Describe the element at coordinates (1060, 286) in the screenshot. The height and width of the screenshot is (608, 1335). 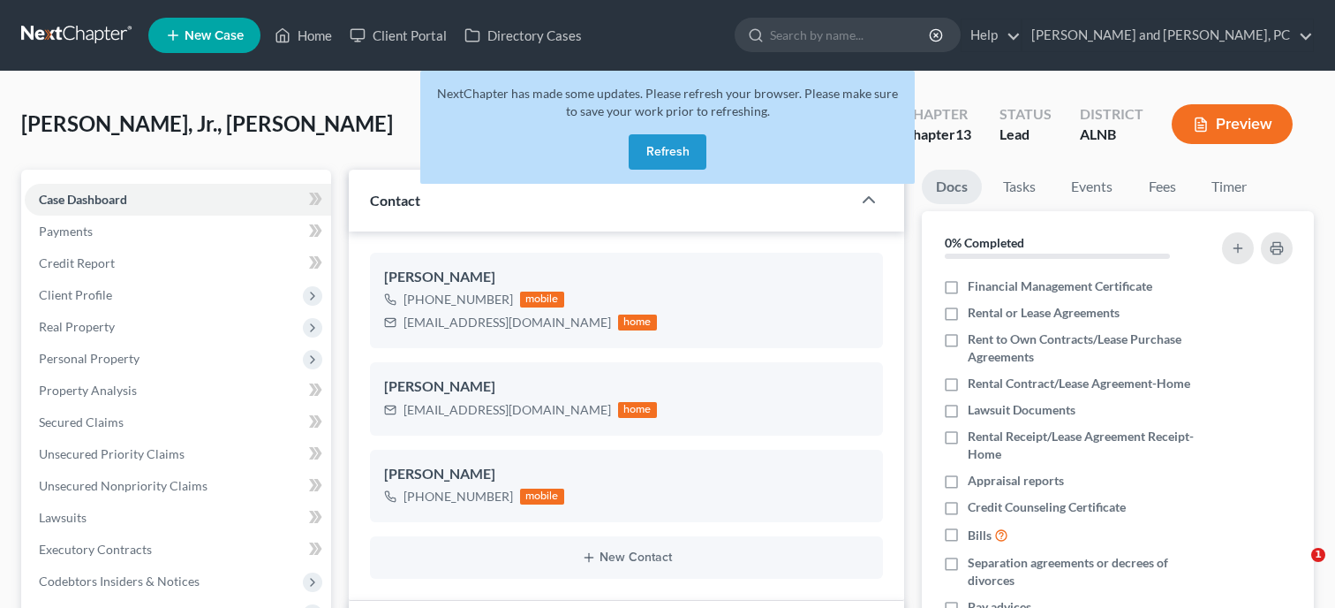
I see `span: Financial Management Certificate` at that location.